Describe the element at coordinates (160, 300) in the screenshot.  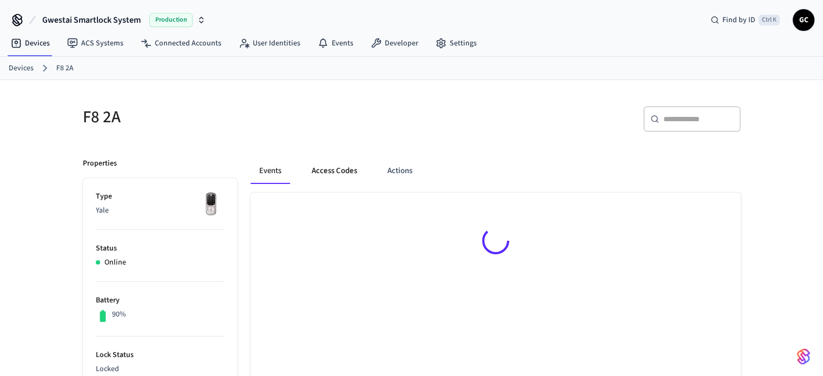
I see `p: Battery` at that location.